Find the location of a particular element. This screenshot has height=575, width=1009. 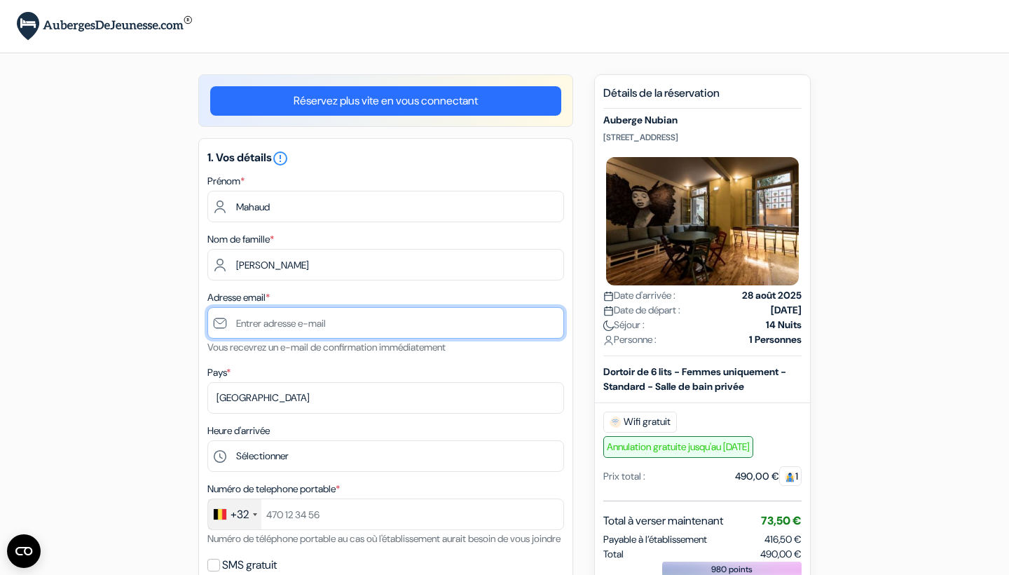

strong: 14 Nuits is located at coordinates (784, 325).